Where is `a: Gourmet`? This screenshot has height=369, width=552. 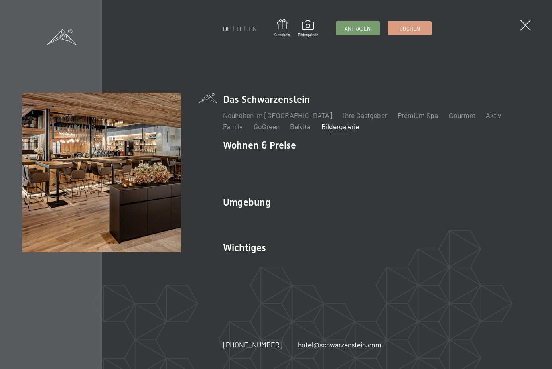
a: Gourmet is located at coordinates (462, 115).